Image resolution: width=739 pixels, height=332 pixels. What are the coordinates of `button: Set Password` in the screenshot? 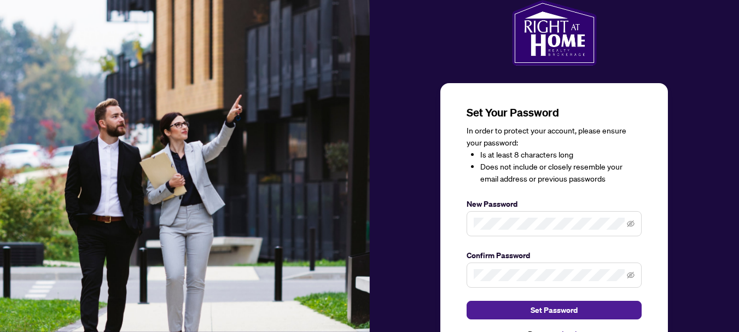 It's located at (554, 310).